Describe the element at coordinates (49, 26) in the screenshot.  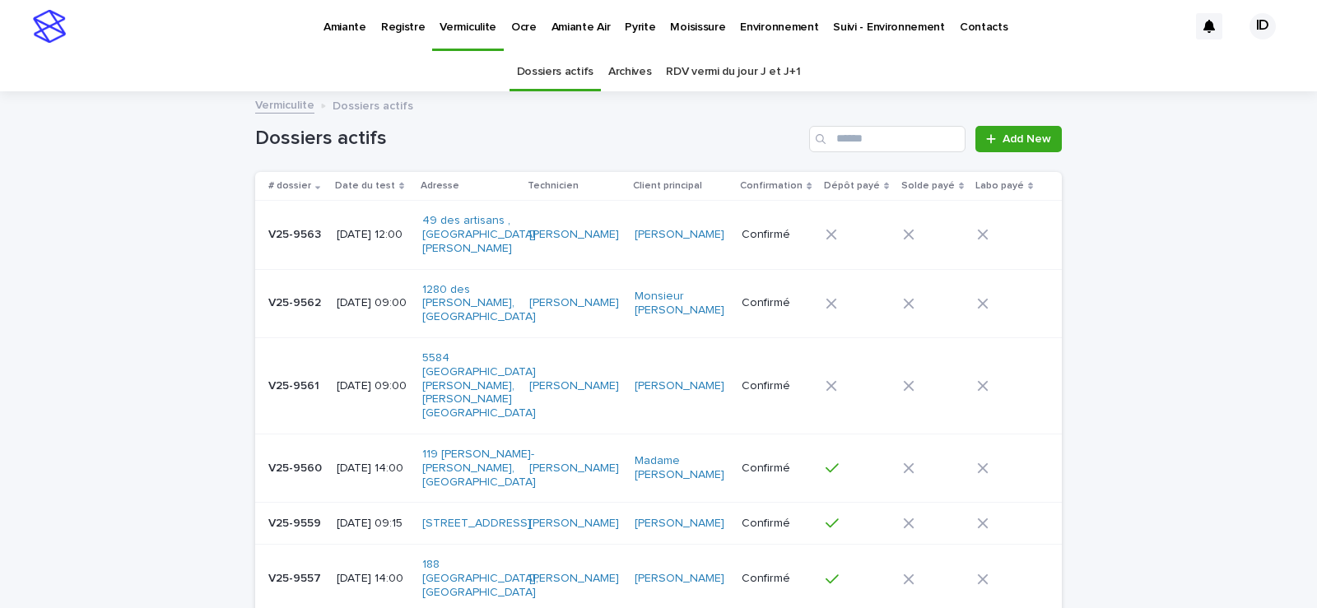
I see `img: stacker-logo-s-only.png` at that location.